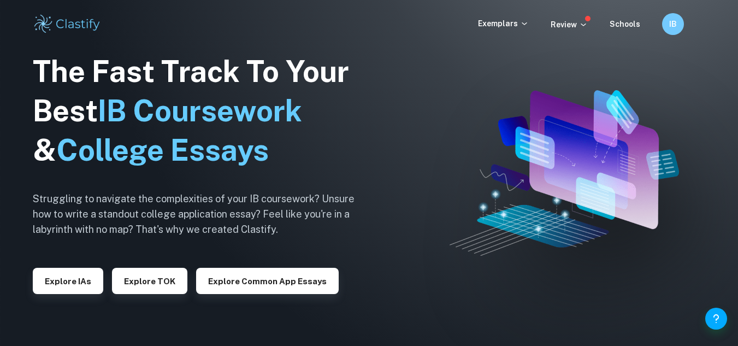  Describe the element at coordinates (716, 318) in the screenshot. I see `button: Help and Feedback` at that location.